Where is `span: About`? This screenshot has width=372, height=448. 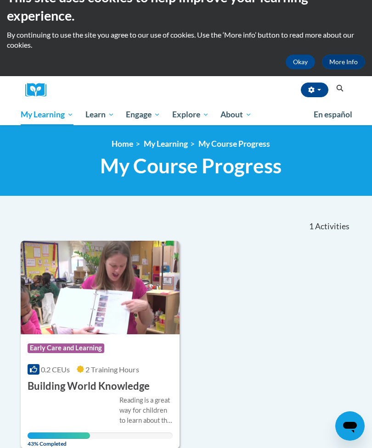
span: About is located at coordinates (236, 115).